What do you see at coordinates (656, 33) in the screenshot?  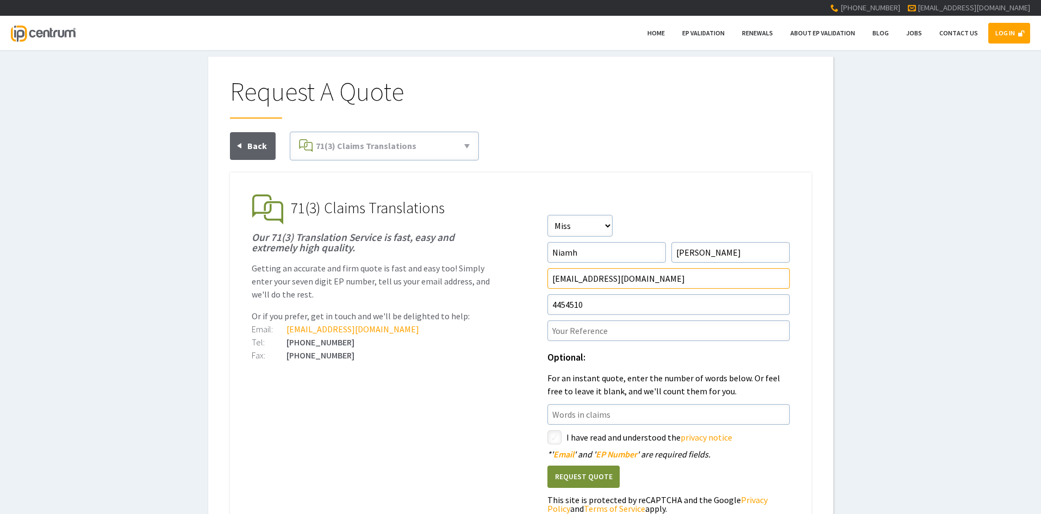 I see `span: Home` at bounding box center [656, 33].